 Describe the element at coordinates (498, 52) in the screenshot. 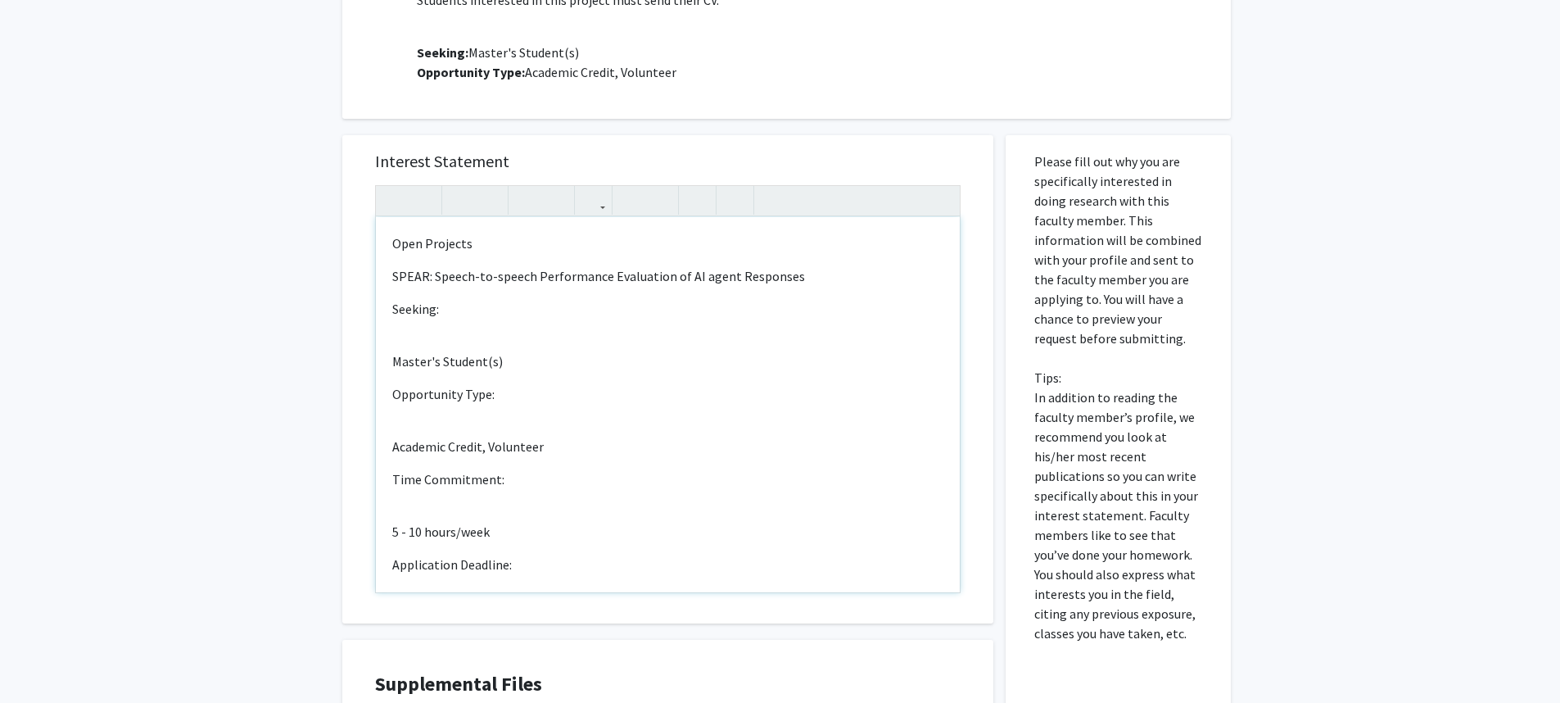

I see `span: Master's Student(s)` at that location.